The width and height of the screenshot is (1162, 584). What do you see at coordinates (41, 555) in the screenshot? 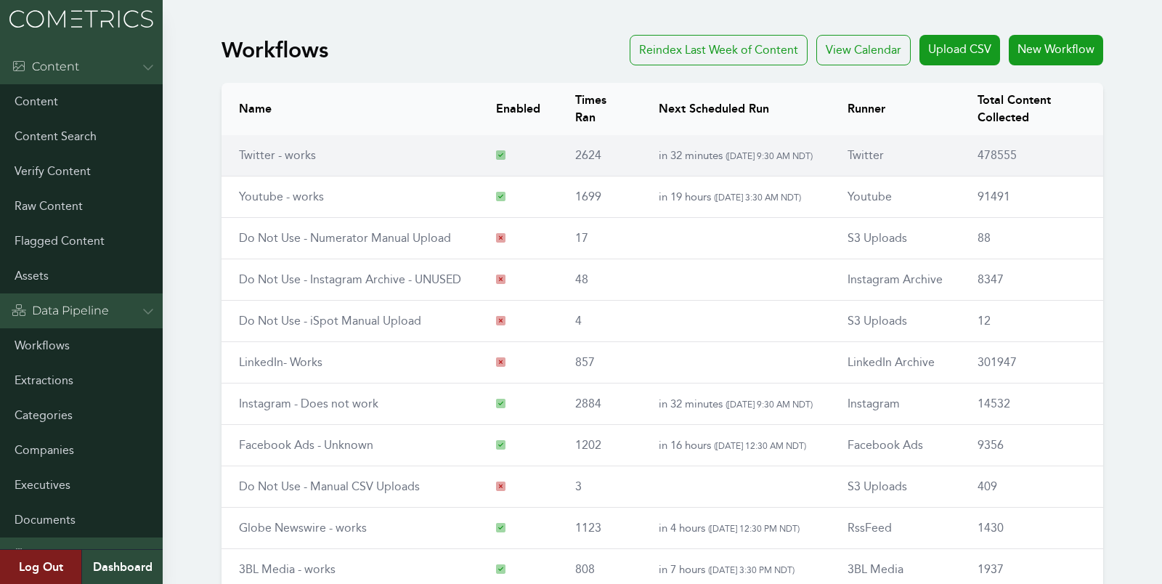
I see `div: Admin` at bounding box center [41, 555].